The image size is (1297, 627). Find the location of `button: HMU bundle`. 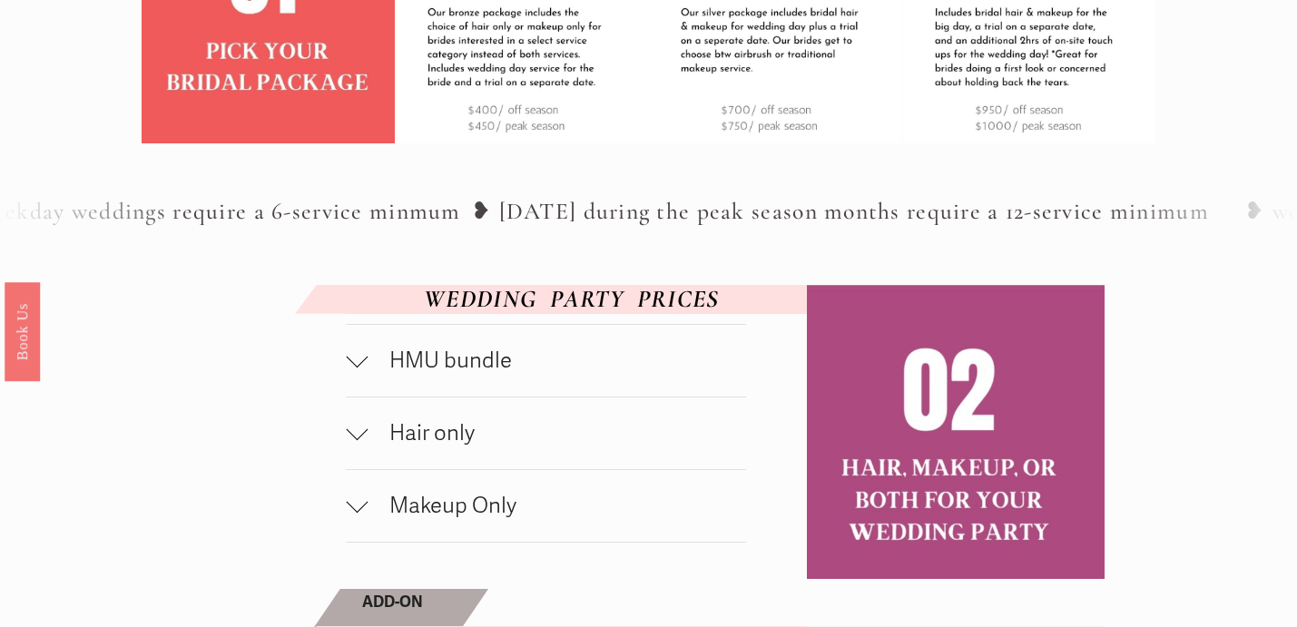

button: HMU bundle is located at coordinates (546, 360).